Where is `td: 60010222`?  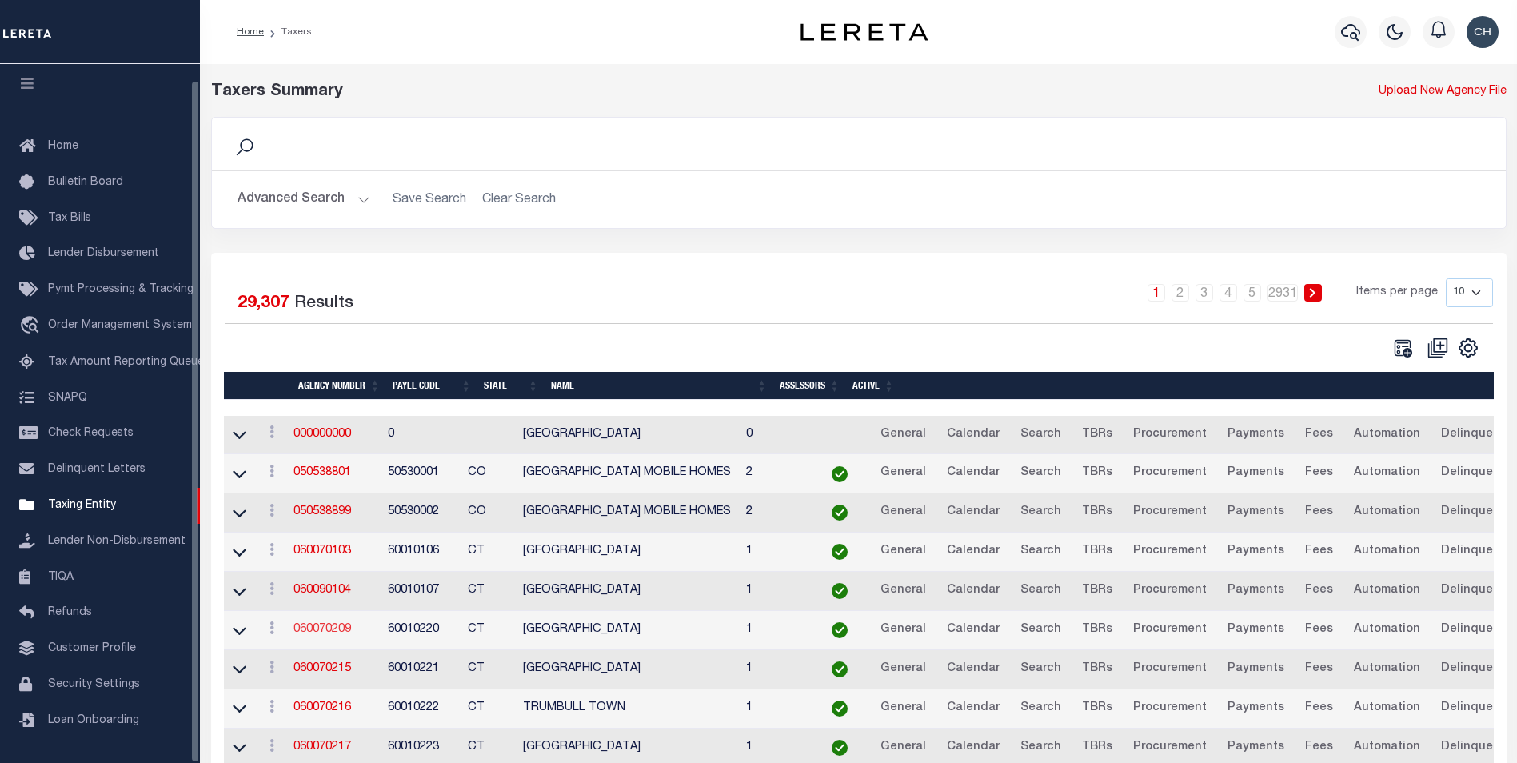
td: 60010222 is located at coordinates (421, 709).